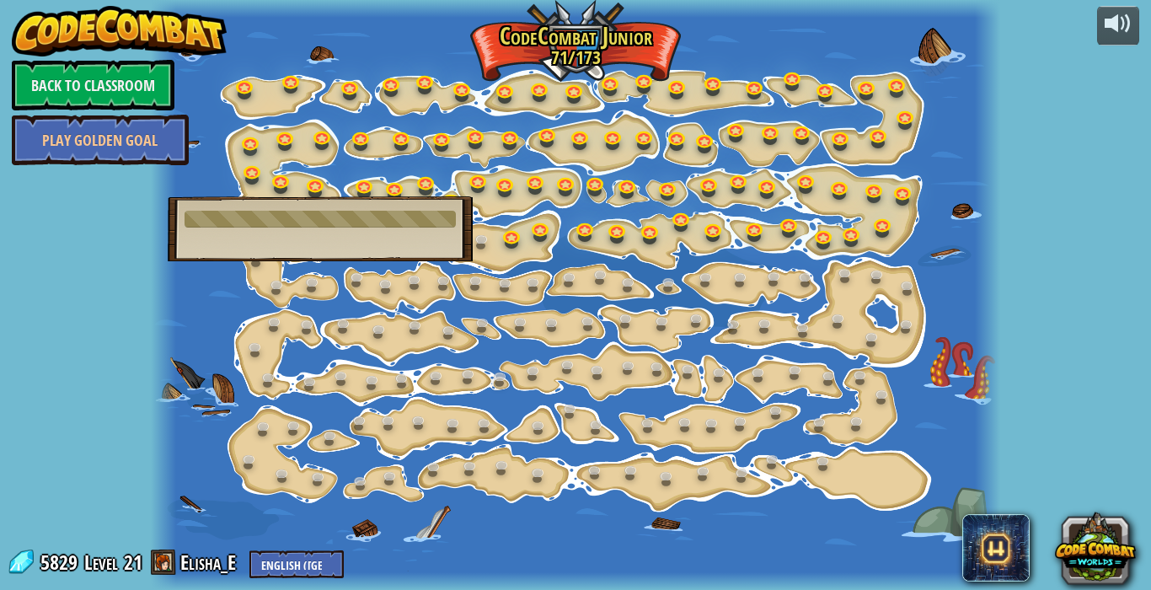 This screenshot has width=1151, height=590. I want to click on a: Play Golden Goal, so click(100, 140).